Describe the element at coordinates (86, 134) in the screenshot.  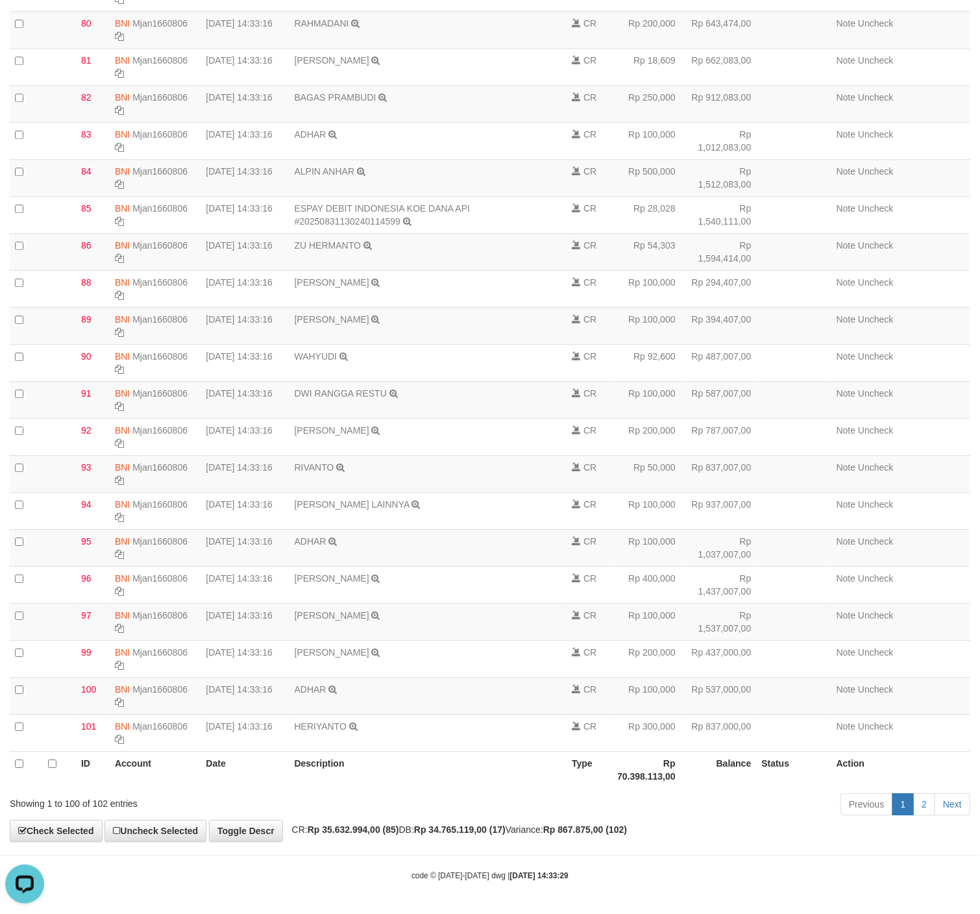
I see `span: 83` at that location.